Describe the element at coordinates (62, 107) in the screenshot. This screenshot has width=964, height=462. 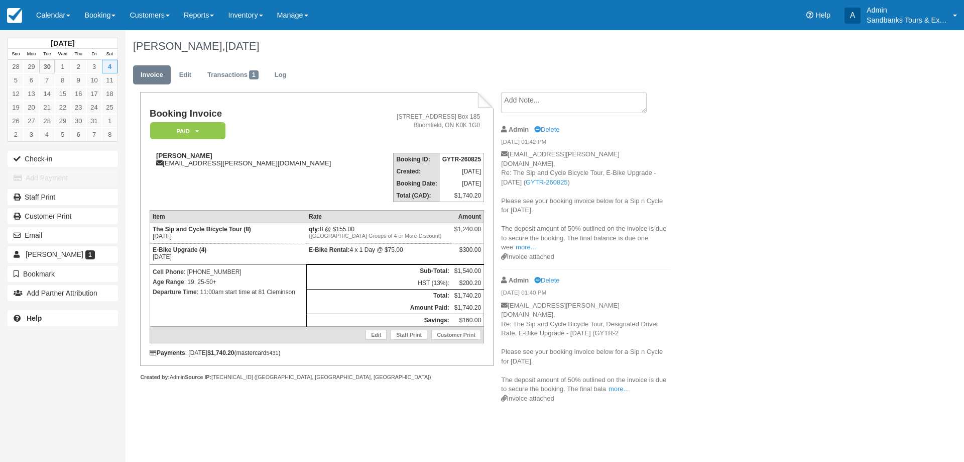
I see `a: 22` at that location.